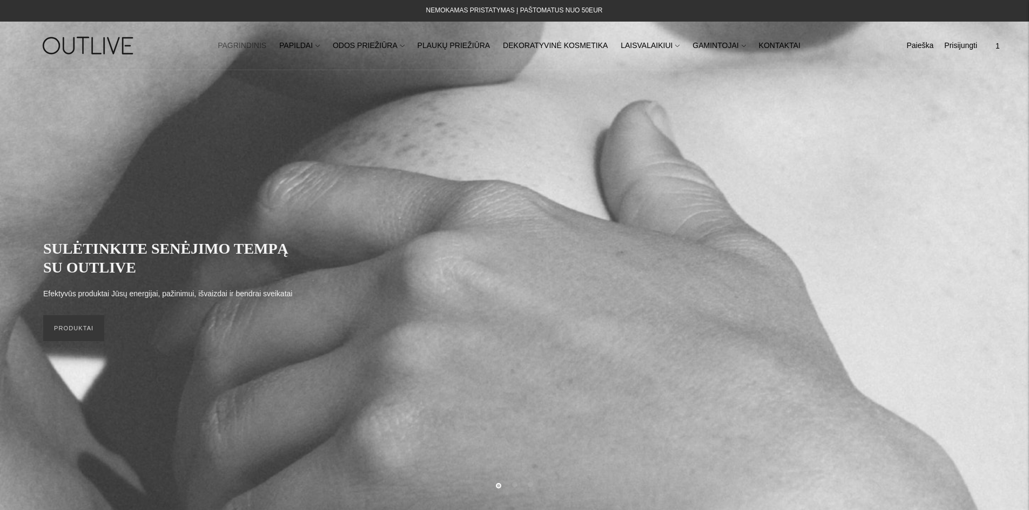  Describe the element at coordinates (650, 46) in the screenshot. I see `a: LAISVALAIKIUI` at that location.